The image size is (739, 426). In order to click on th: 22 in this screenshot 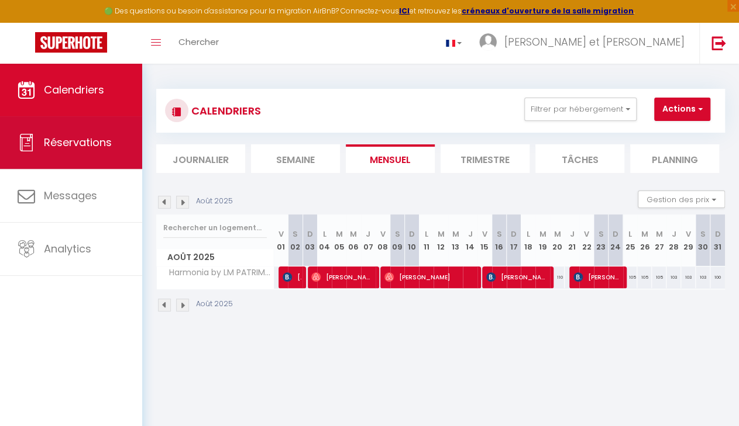, I will do `click(586, 240)`.